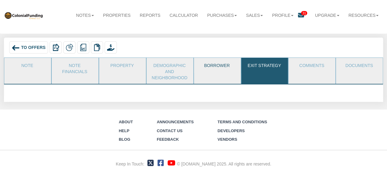 This screenshot has height=171, width=387. What do you see at coordinates (75, 68) in the screenshot?
I see `a: Note Financials` at bounding box center [75, 68].